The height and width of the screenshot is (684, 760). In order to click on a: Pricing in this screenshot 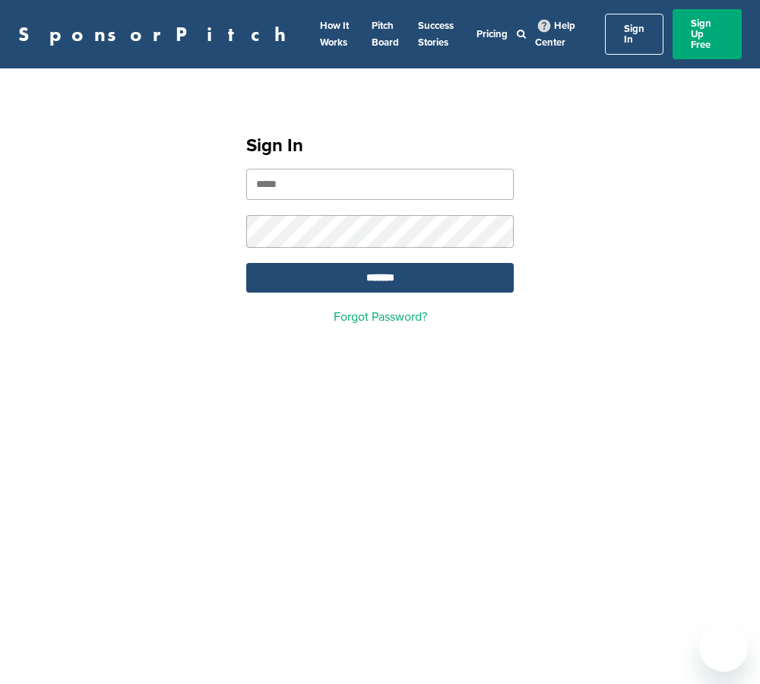, I will do `click(491, 34)`.